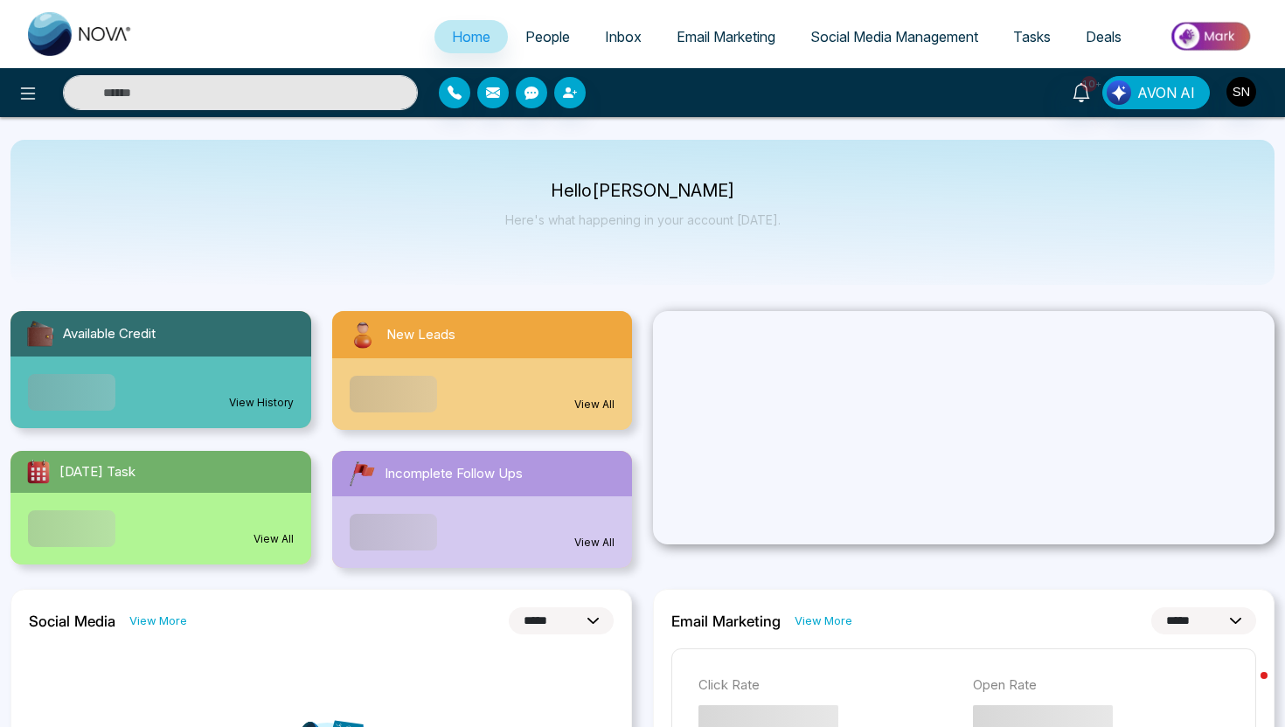 The height and width of the screenshot is (727, 1285). Describe the element at coordinates (1103, 37) in the screenshot. I see `a: Deals` at that location.